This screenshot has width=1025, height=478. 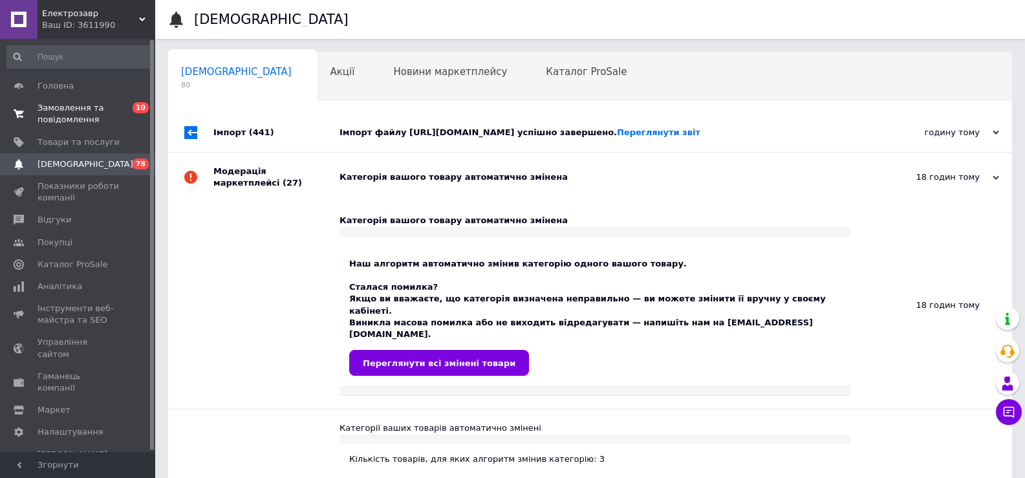 What do you see at coordinates (56, 86) in the screenshot?
I see `span: Головна` at bounding box center [56, 86].